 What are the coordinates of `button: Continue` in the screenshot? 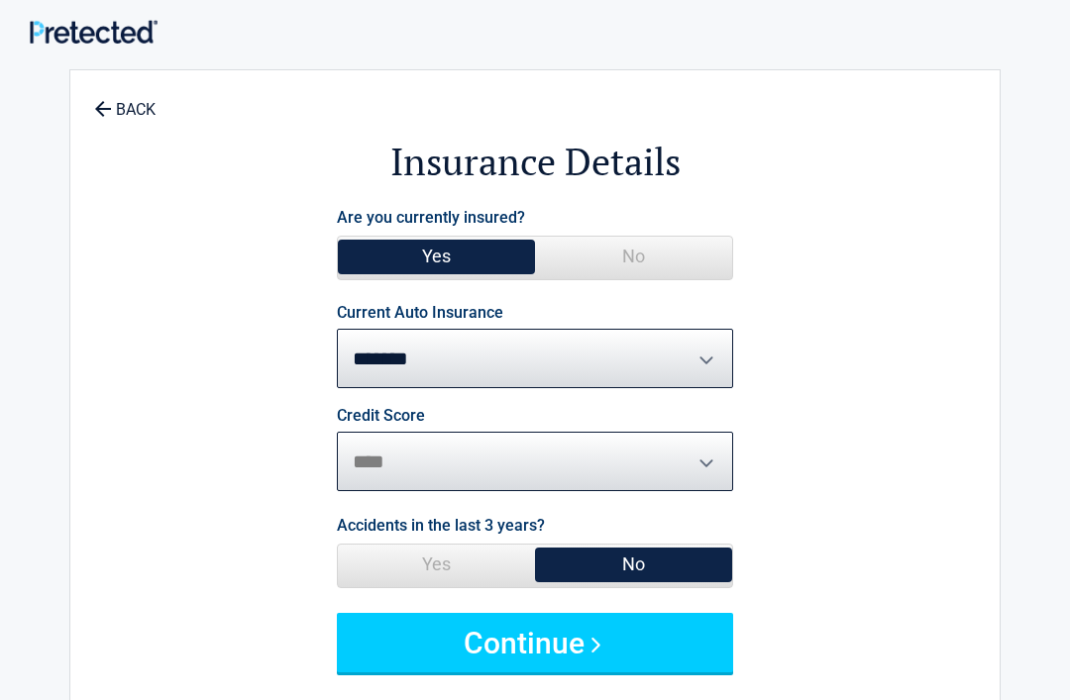 It's located at (535, 643).